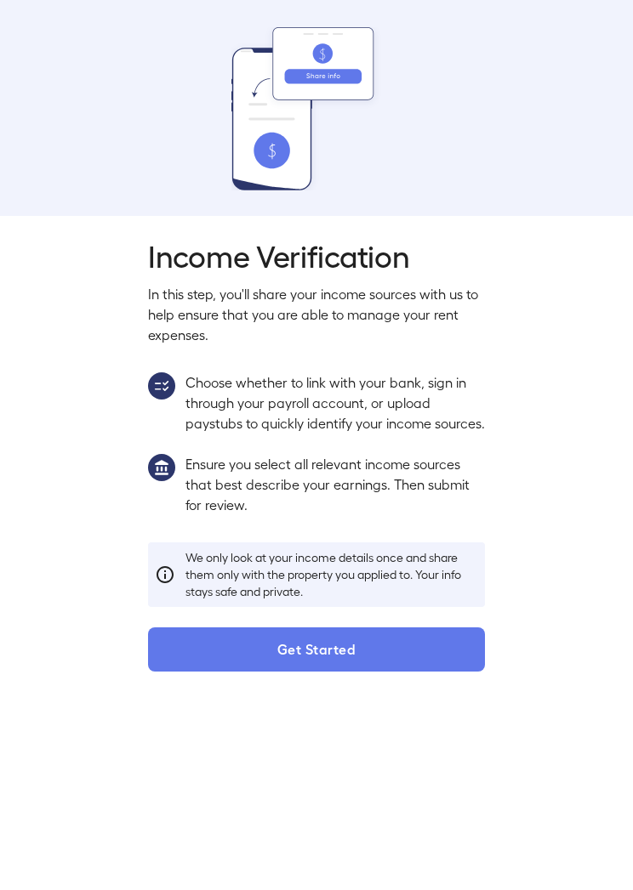  Describe the element at coordinates (316, 650) in the screenshot. I see `button: Get Started` at that location.